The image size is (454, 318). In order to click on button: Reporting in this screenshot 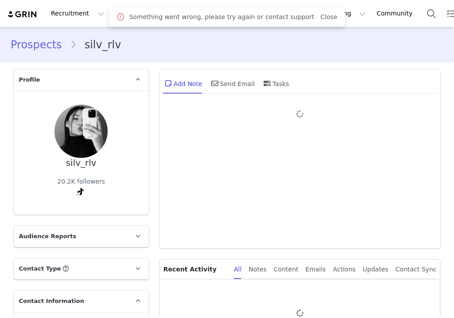, I will do `click(343, 13)`.